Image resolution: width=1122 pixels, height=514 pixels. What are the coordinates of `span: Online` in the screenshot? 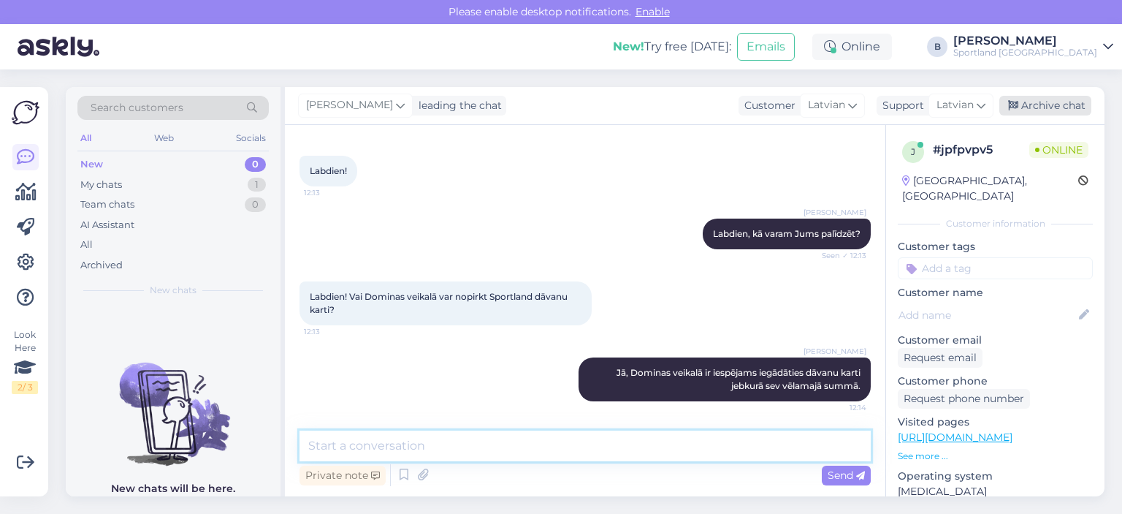 It's located at (1059, 150).